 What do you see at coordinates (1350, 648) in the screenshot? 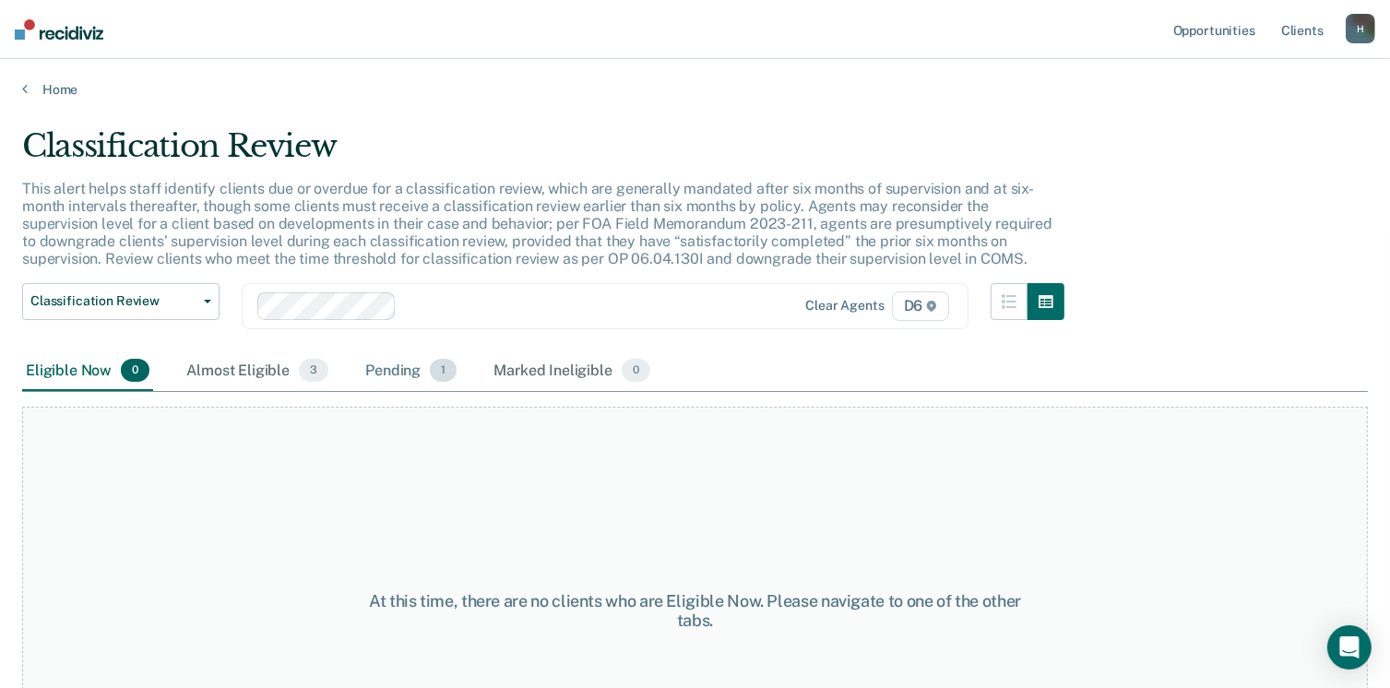
I see `div: Open Intercom Messenger` at bounding box center [1350, 648].